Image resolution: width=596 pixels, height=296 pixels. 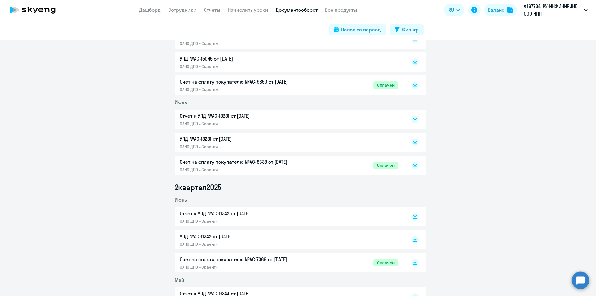 What do you see at coordinates (181, 102) in the screenshot?
I see `span: Июль` at bounding box center [181, 102].